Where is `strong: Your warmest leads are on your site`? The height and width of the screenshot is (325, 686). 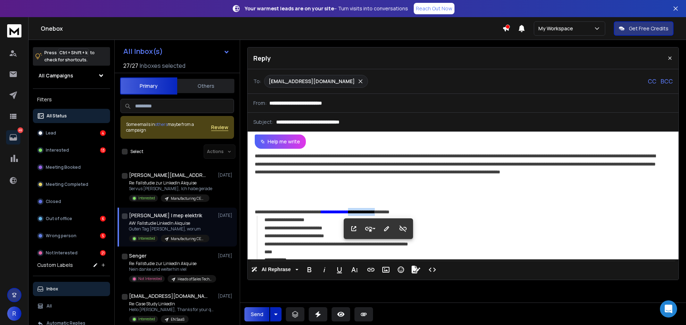 strong: Your warmest leads are on your site is located at coordinates (289, 8).